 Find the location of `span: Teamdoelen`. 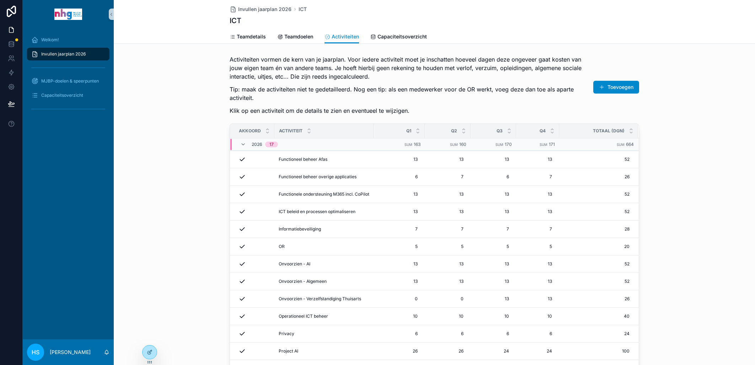

span: Teamdoelen is located at coordinates (299, 37).